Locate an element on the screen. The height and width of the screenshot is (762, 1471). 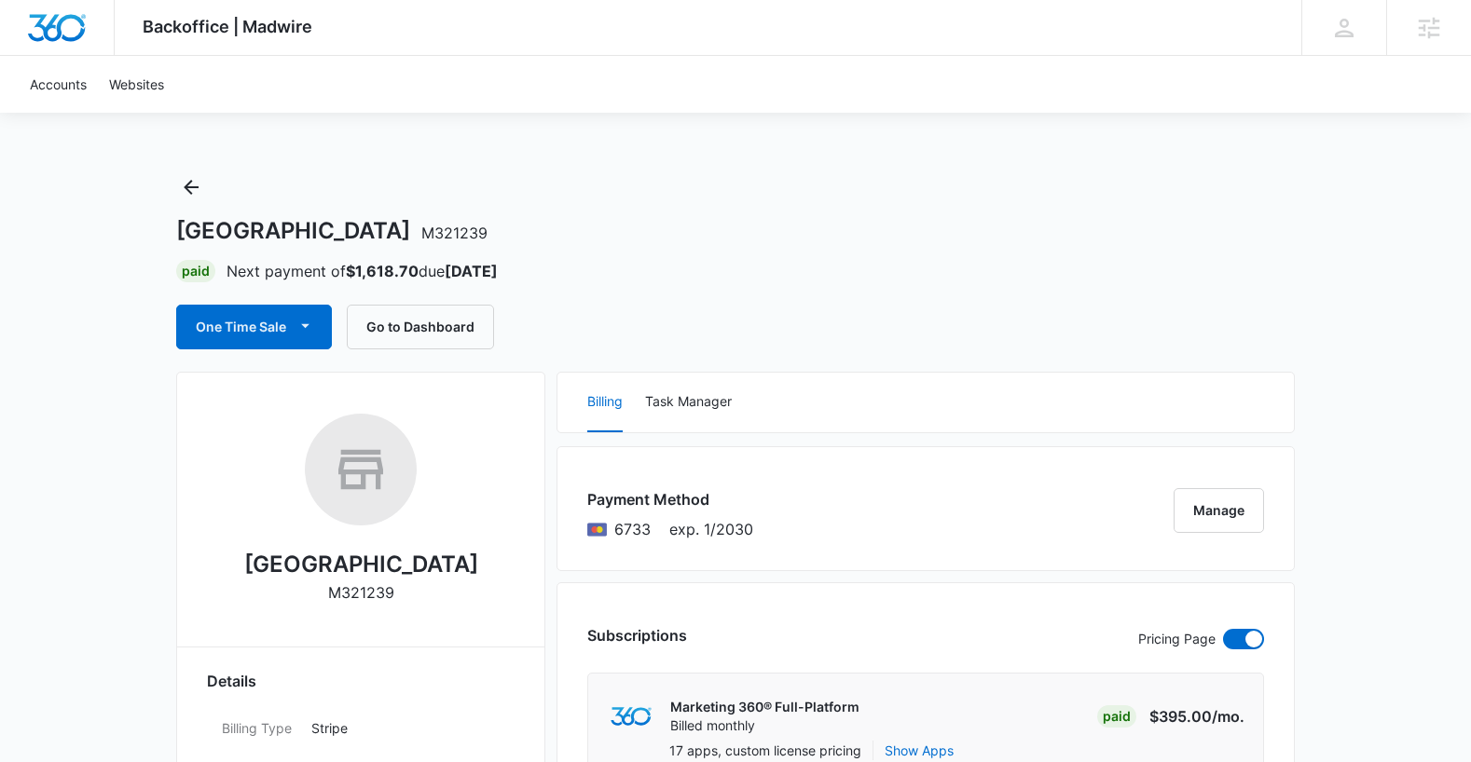
p: Marketing 360® Full-Platform is located at coordinates (764, 707).